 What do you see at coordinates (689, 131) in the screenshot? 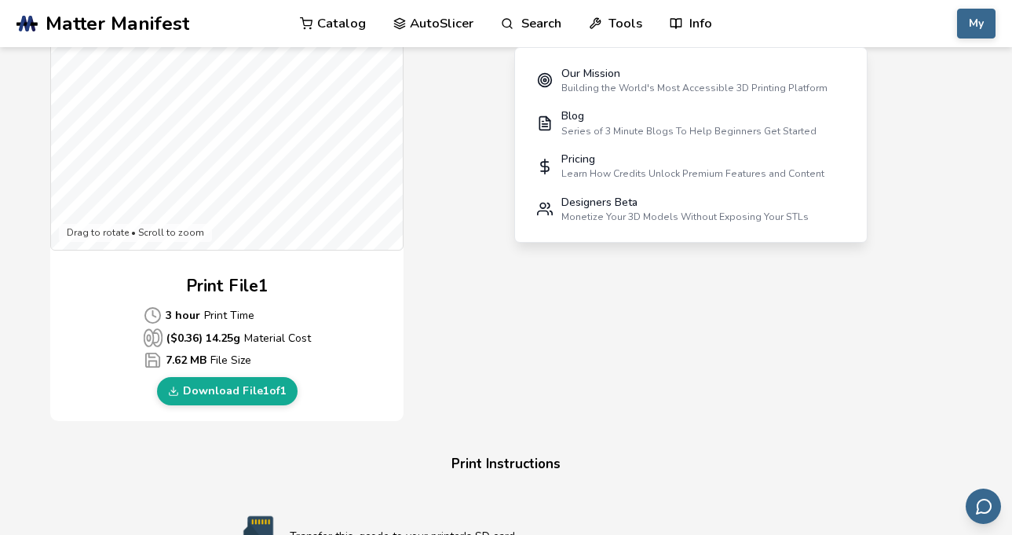
I see `div: Series of 3 Minute Blogs To Help Beginners Get Started` at bounding box center [689, 131].